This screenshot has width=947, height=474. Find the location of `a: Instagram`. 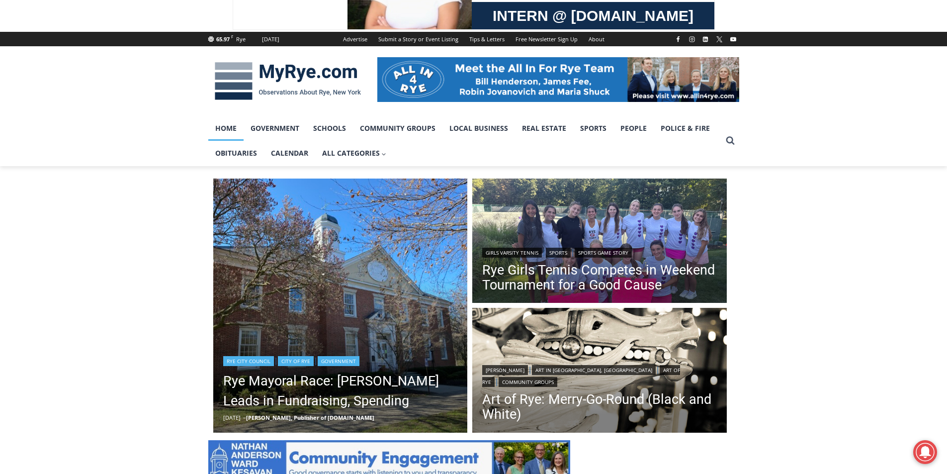

a: Instagram is located at coordinates (692, 39).